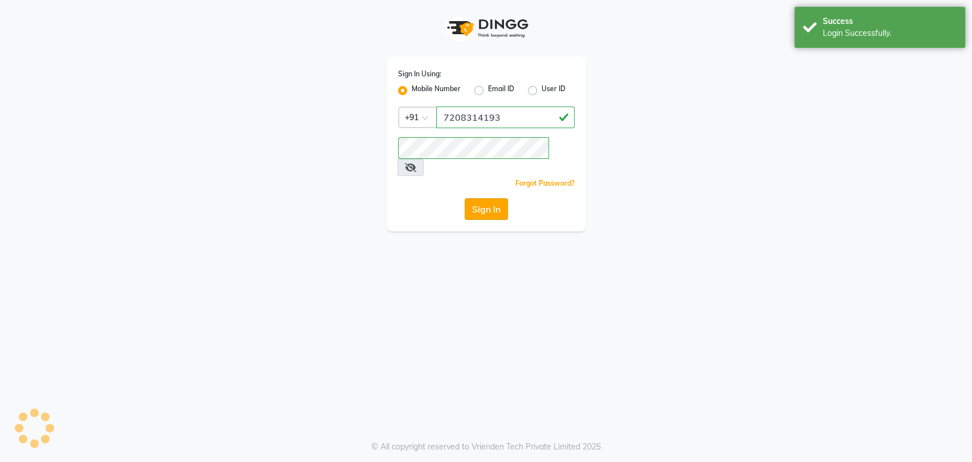 This screenshot has width=972, height=462. What do you see at coordinates (420, 74) in the screenshot?
I see `label: Sign In Using:` at bounding box center [420, 74].